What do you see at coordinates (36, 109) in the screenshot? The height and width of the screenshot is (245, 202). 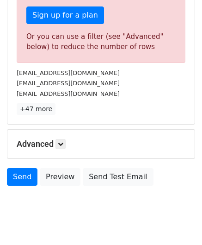 I see `a: +47 more` at bounding box center [36, 109].